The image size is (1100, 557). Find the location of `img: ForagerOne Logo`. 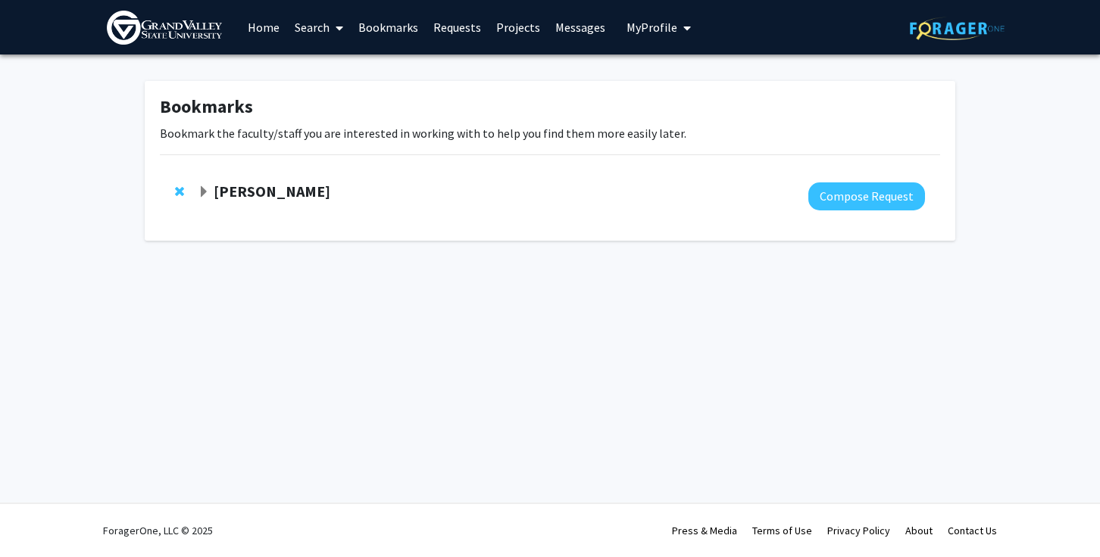

img: ForagerOne Logo is located at coordinates (956, 28).